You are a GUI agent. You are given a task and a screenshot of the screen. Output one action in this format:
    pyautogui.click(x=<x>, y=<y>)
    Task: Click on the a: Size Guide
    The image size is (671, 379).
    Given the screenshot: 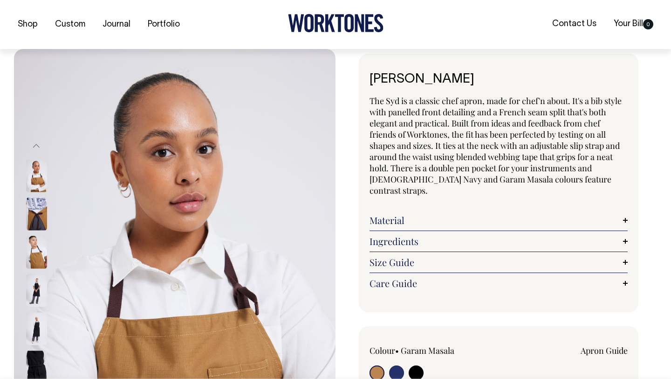 What is the action you would take?
    pyautogui.click(x=499, y=262)
    